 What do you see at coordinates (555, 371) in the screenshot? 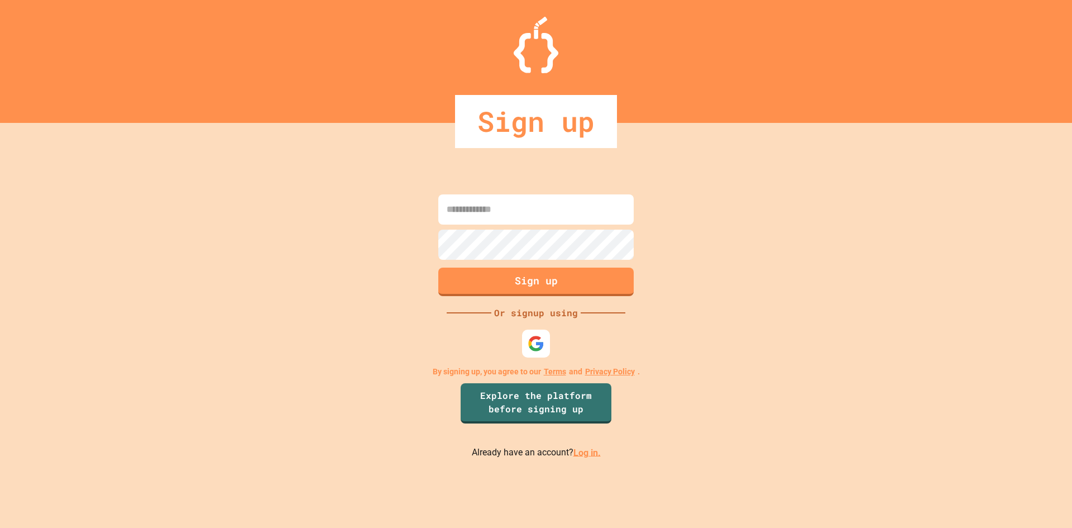
I see `a: Terms` at bounding box center [555, 371].